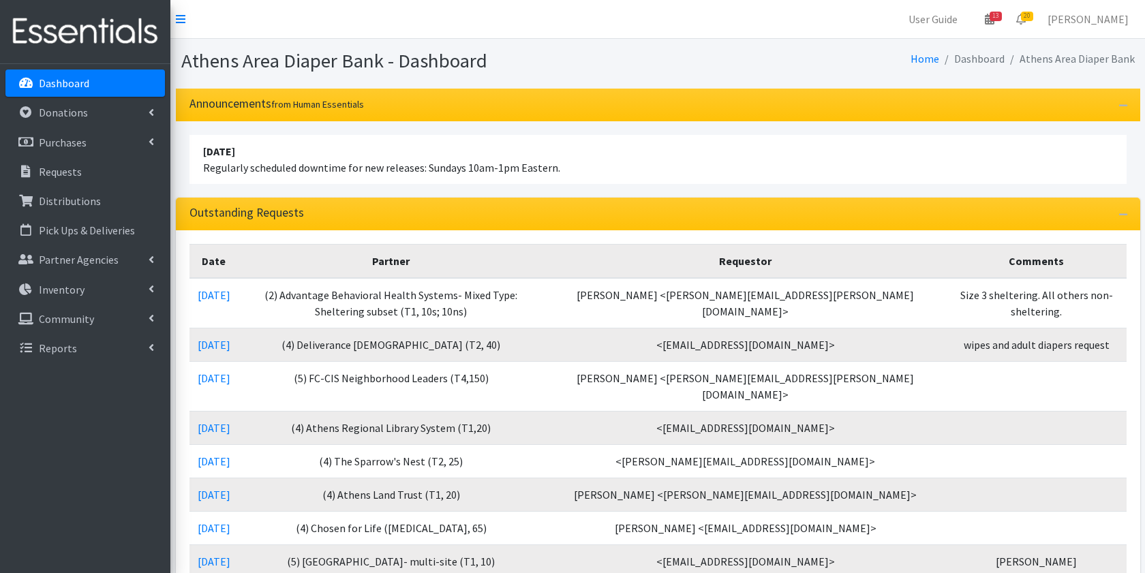 The height and width of the screenshot is (573, 1145). Describe the element at coordinates (1037, 344) in the screenshot. I see `td: wipes and adult diapers request` at that location.